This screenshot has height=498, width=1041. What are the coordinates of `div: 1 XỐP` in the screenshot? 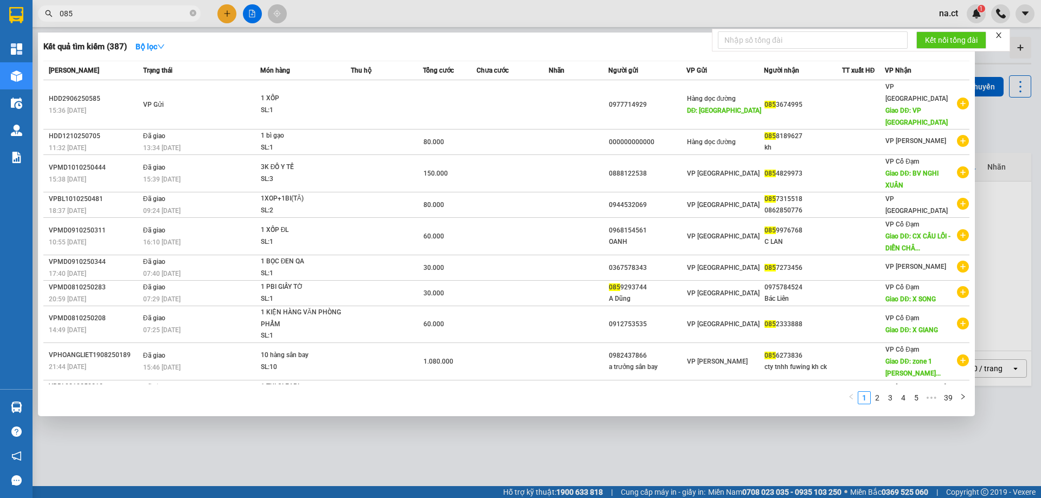 It's located at (302, 99).